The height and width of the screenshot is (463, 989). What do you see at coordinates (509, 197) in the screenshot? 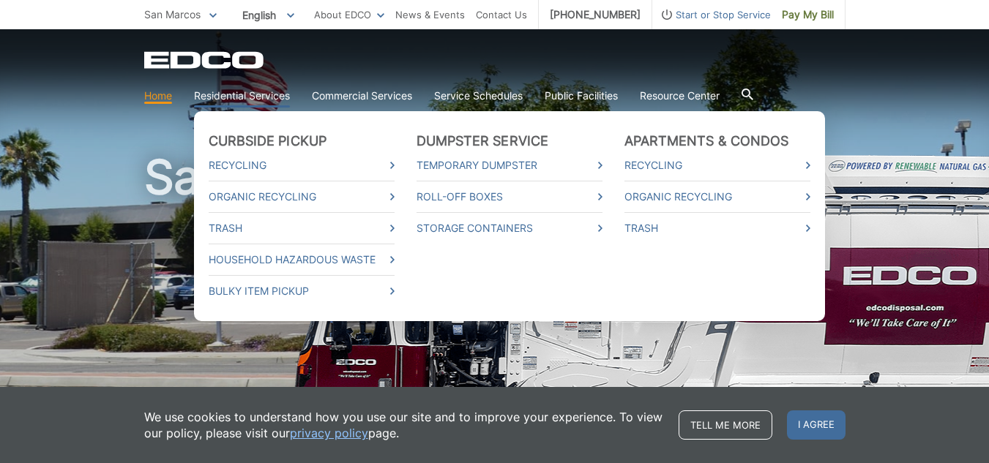
I see `a: Roll-Off Boxes` at bounding box center [509, 197].